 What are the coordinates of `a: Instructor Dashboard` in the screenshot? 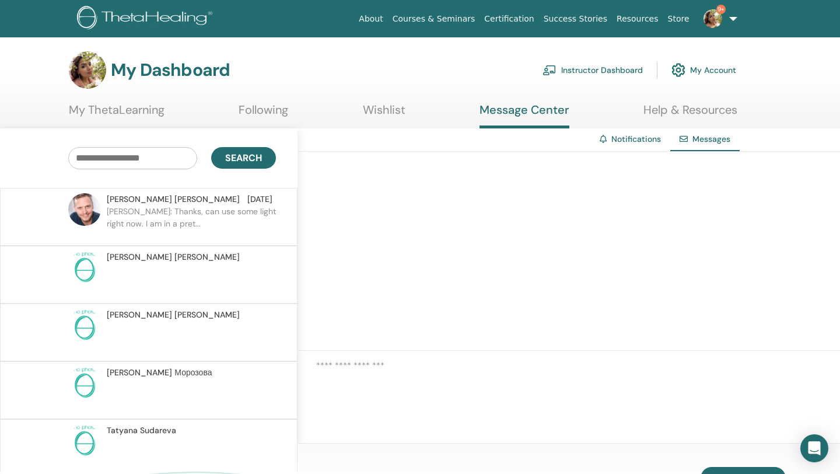 It's located at (593, 70).